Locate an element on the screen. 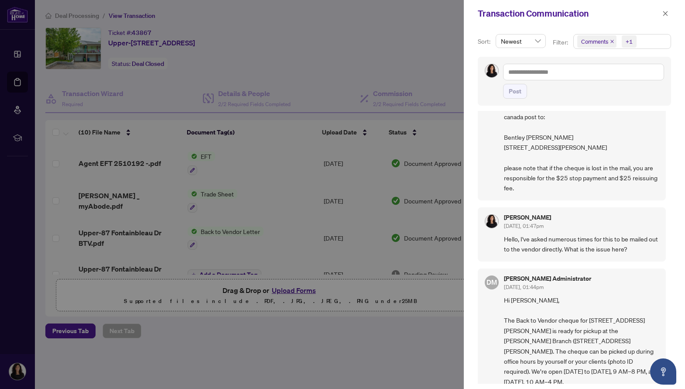  p: Sort: is located at coordinates (485, 41).